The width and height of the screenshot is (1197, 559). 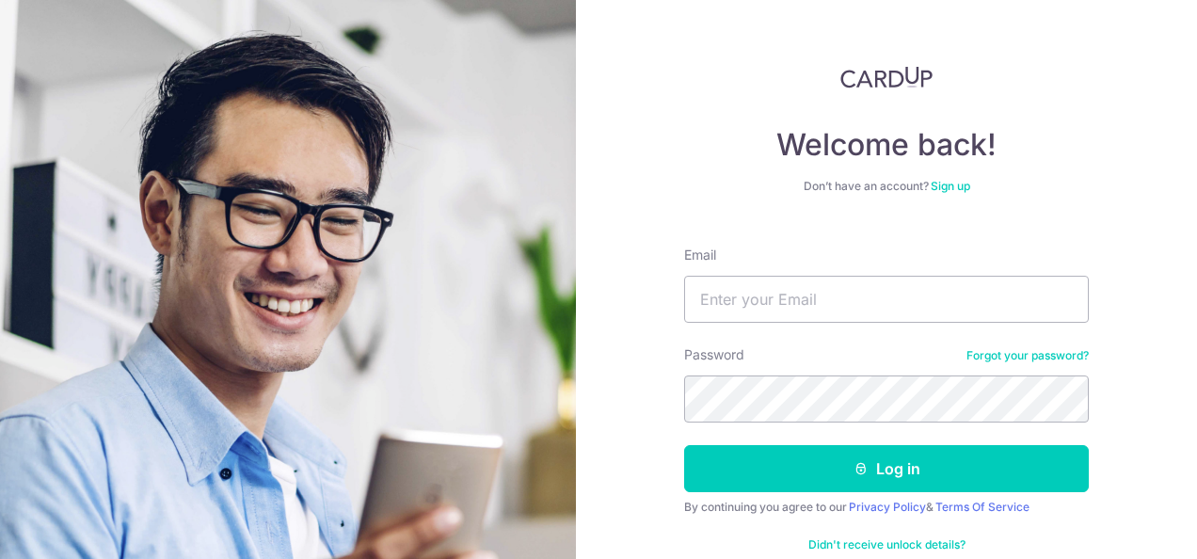 What do you see at coordinates (982, 506) in the screenshot?
I see `a: Terms Of Service` at bounding box center [982, 506].